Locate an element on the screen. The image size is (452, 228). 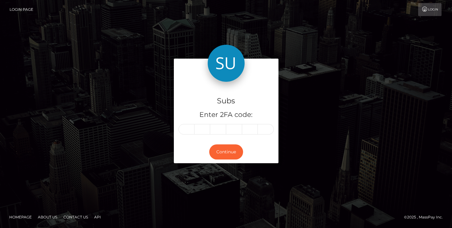
h4: Subs is located at coordinates (226, 101).